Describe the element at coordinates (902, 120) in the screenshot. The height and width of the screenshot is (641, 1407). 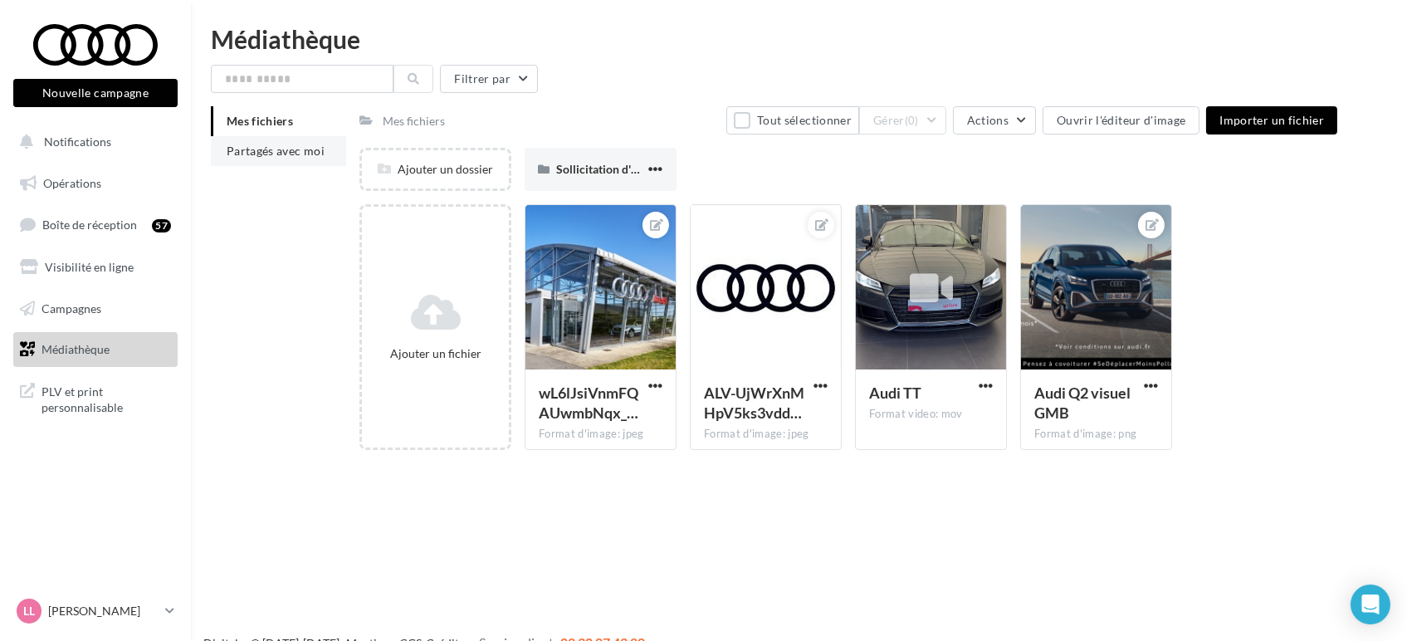
I see `button: Gérer(0)` at that location.